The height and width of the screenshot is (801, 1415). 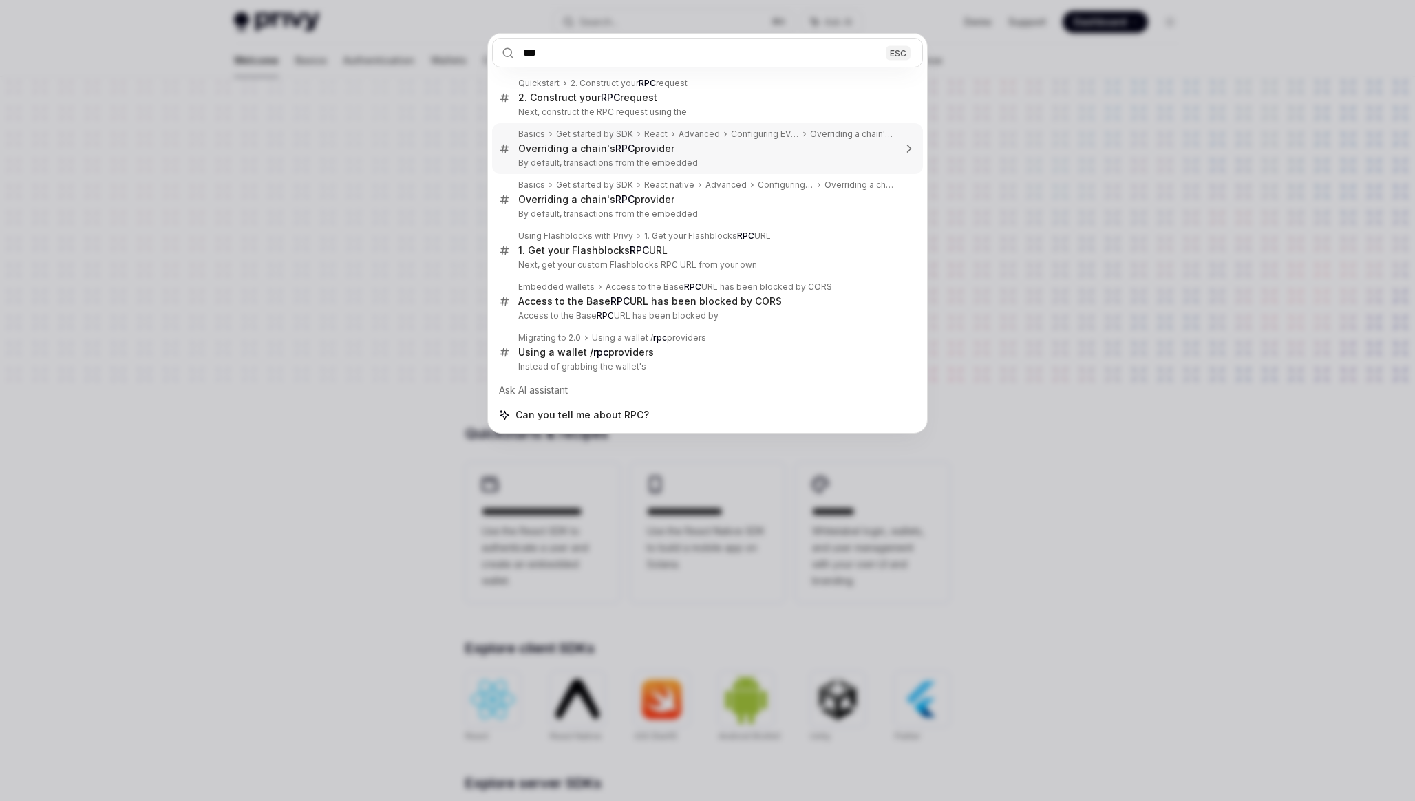 I want to click on div: React, so click(x=656, y=134).